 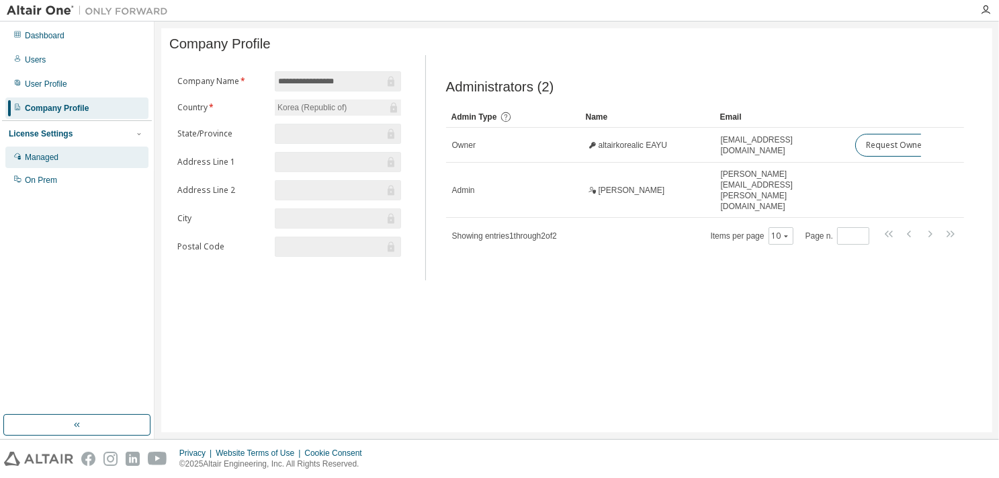 What do you see at coordinates (222, 134) in the screenshot?
I see `label: State/Province` at bounding box center [222, 134].